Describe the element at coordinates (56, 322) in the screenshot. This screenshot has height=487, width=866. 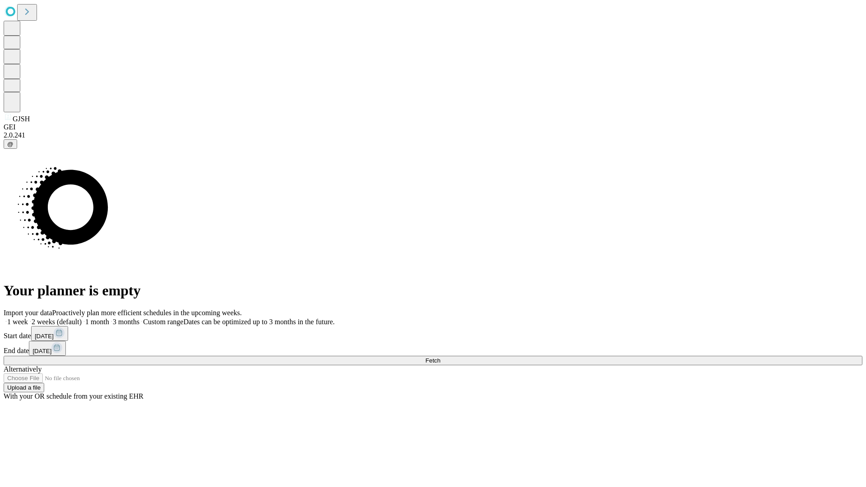
I see `span: 2 weeks (default)` at that location.